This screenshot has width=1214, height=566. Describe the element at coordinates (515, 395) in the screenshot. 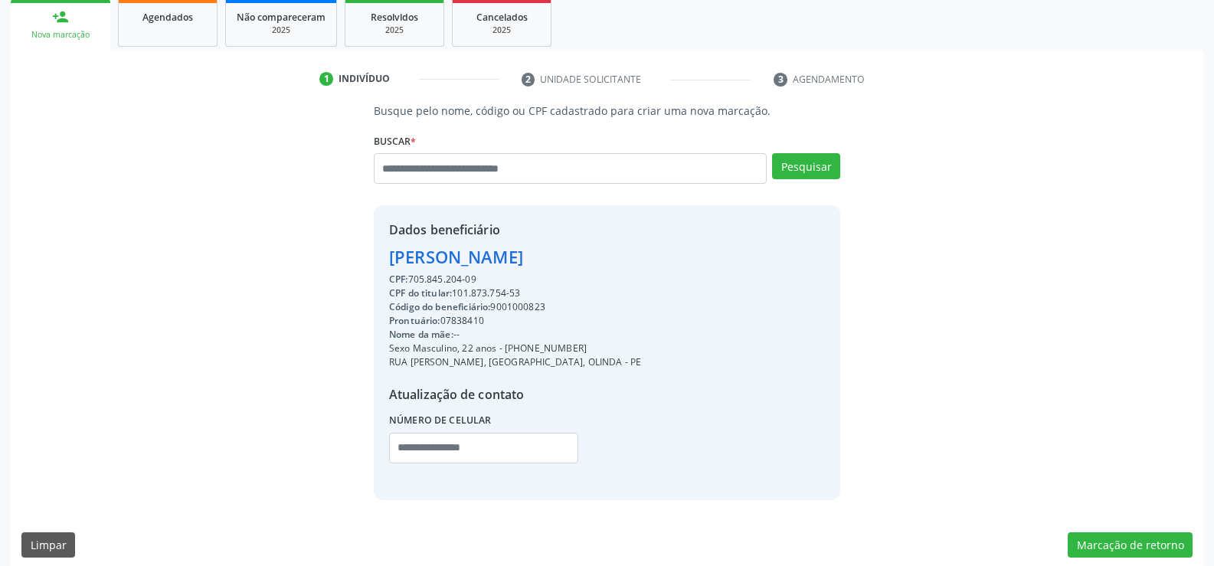

I see `div: Atualização de contato` at that location.